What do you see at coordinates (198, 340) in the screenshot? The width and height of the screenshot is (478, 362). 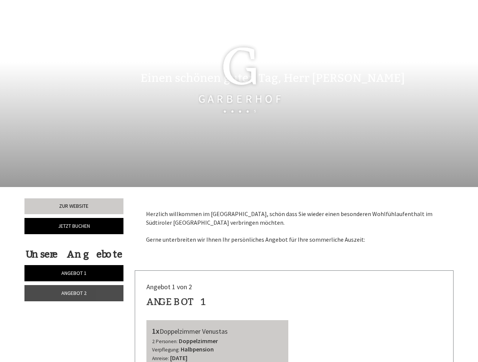 I see `b: Doppelzimmer` at bounding box center [198, 340].